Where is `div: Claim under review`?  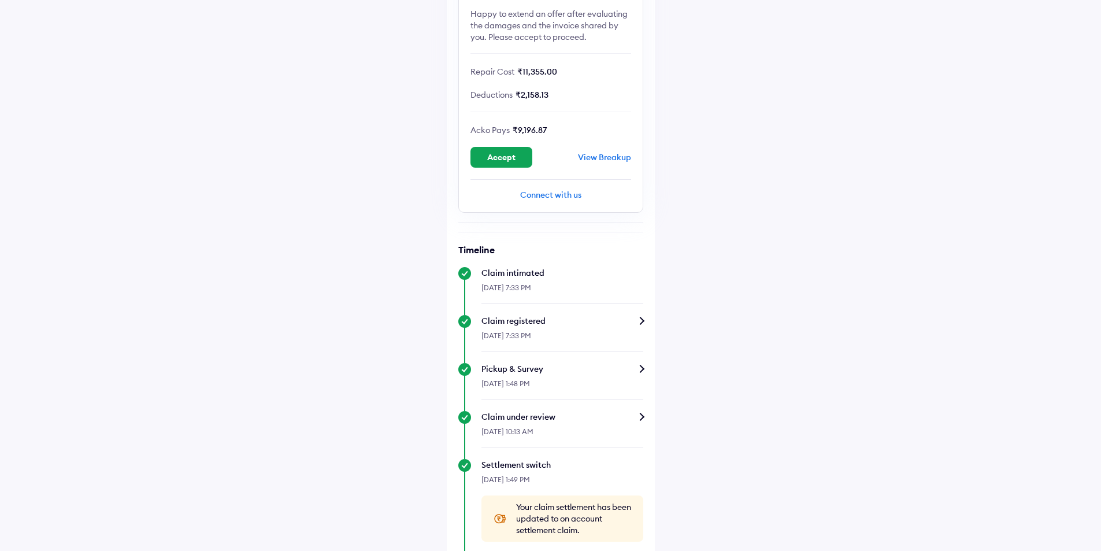 div: Claim under review is located at coordinates (562, 417).